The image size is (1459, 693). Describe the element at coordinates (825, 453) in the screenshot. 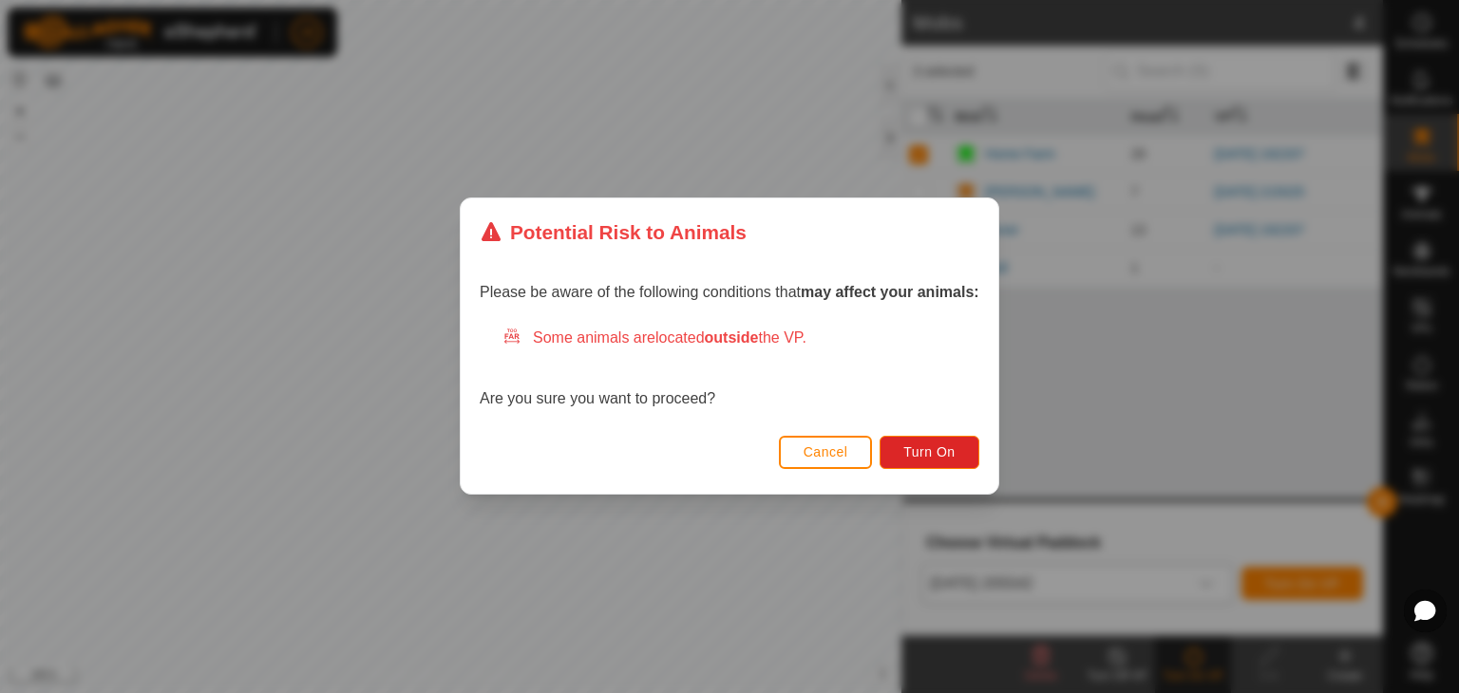

I see `span: Cancel` at that location.